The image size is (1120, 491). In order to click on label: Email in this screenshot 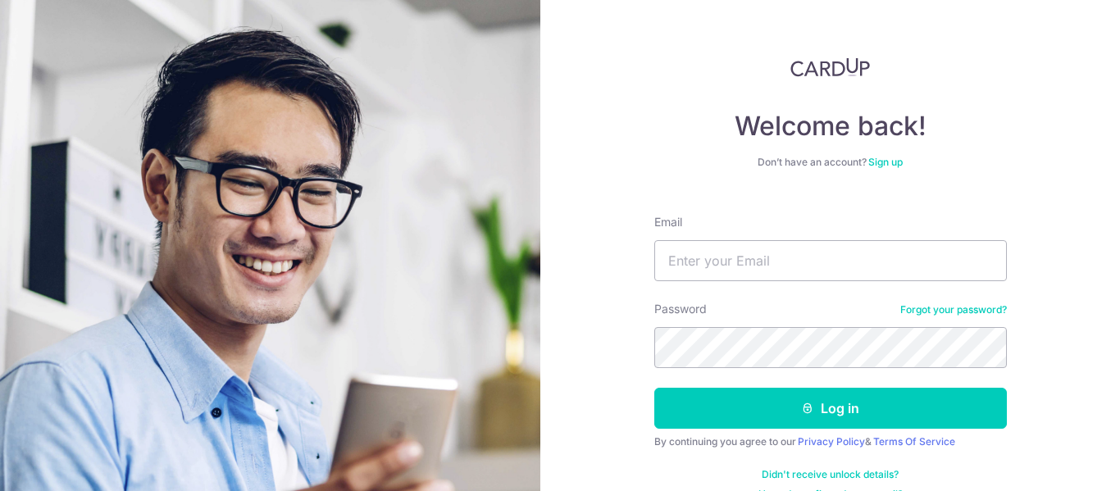, I will do `click(668, 222)`.